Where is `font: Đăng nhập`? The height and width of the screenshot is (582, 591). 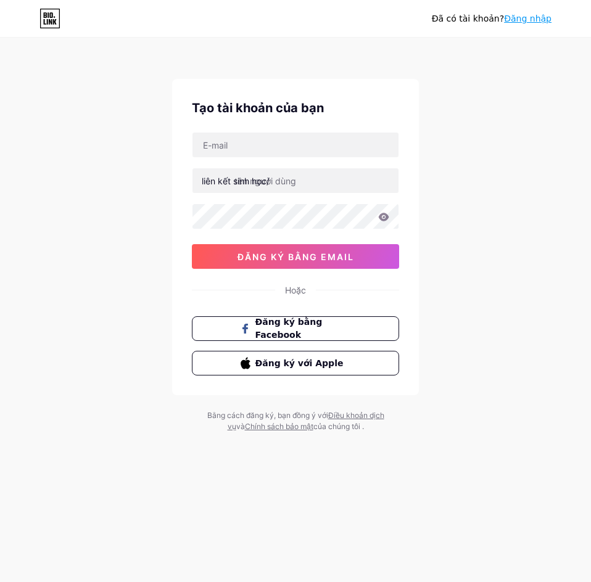
font: Đăng nhập is located at coordinates (527, 18).